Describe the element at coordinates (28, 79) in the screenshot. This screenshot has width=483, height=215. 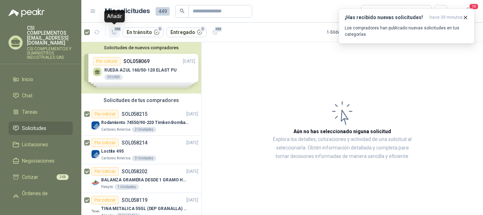
I see `span: Inicio` at that location.